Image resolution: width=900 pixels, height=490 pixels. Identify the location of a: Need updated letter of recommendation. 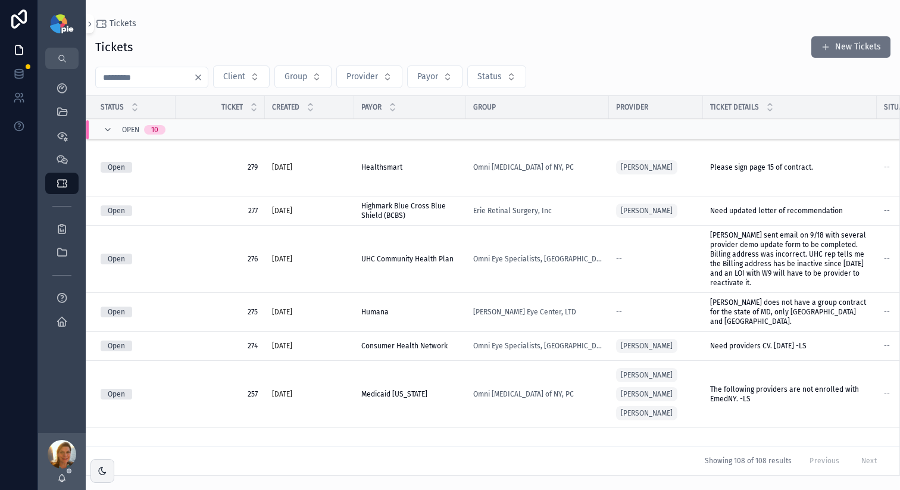
(790, 211).